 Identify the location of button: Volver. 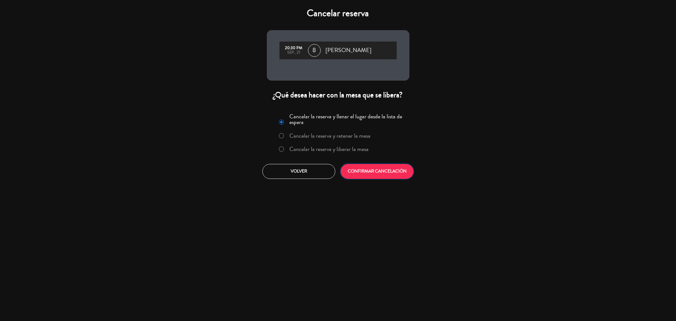
(299, 171).